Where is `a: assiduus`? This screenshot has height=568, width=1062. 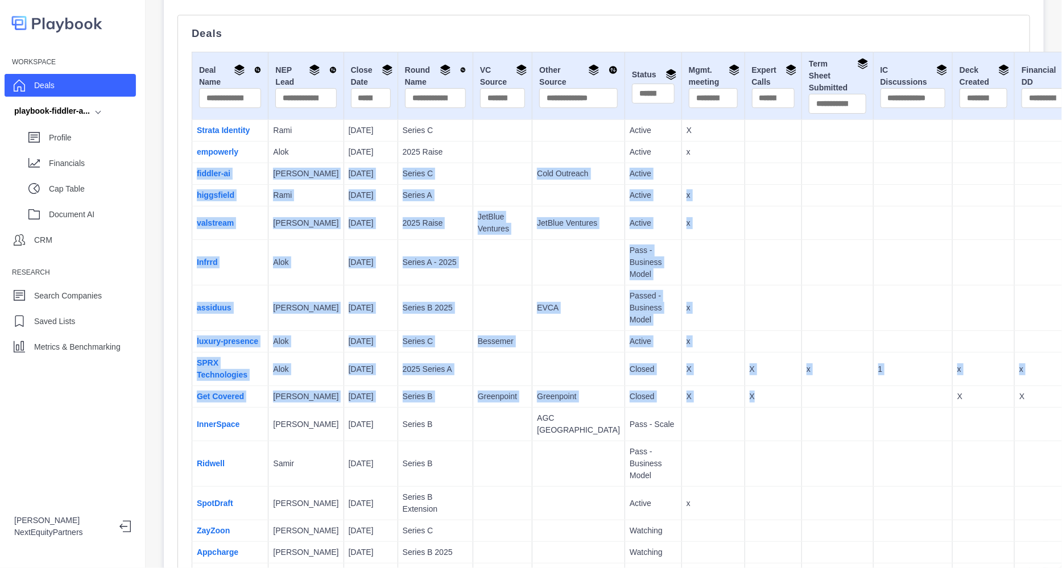 a: assiduus is located at coordinates (214, 308).